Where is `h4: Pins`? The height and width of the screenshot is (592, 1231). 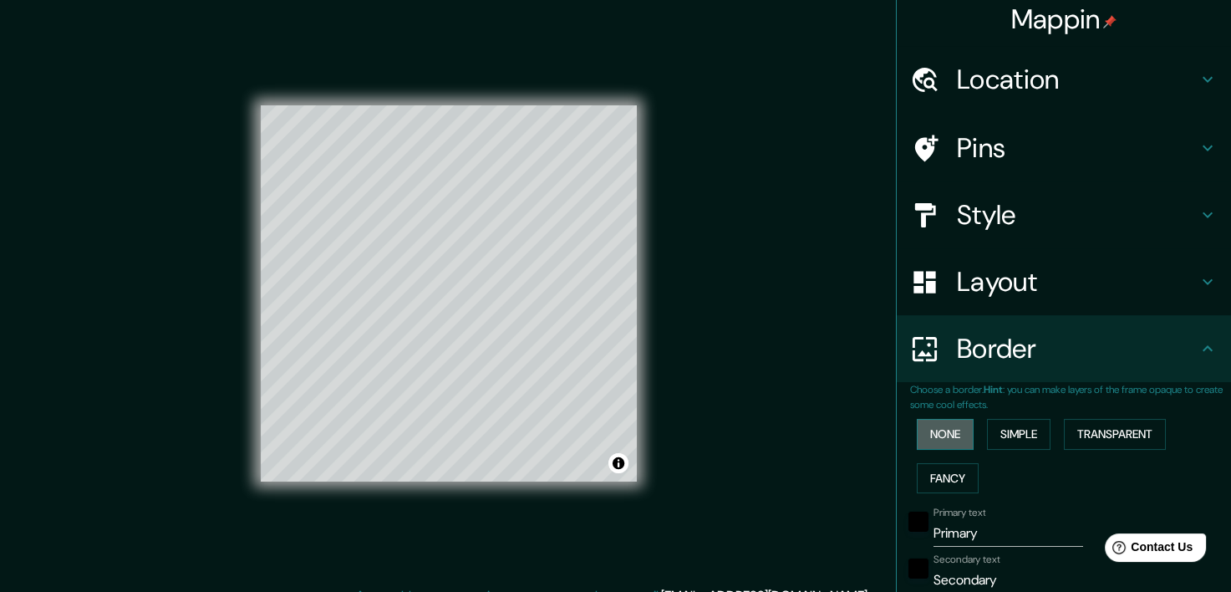
h4: Pins is located at coordinates (1077, 148).